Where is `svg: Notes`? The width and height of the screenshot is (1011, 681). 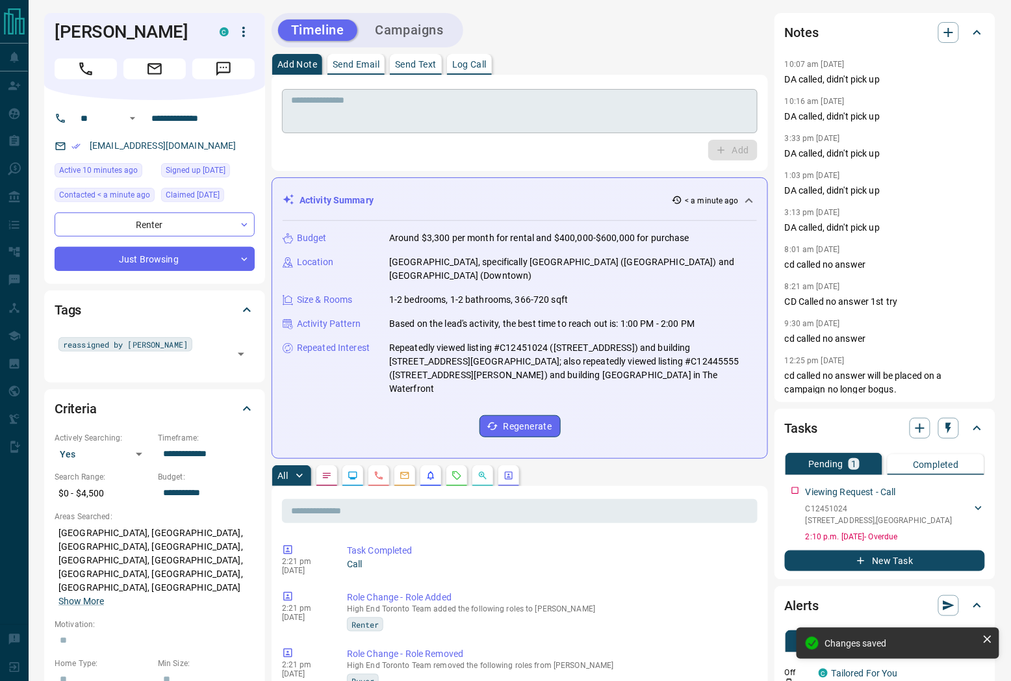
svg: Notes is located at coordinates (327, 476).